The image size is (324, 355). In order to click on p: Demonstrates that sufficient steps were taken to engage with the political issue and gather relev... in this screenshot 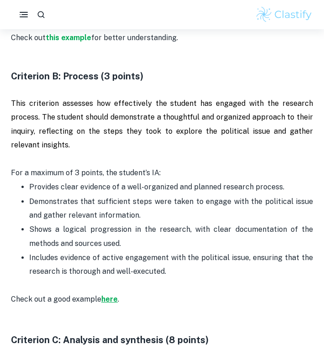, I will do `click(171, 208)`.